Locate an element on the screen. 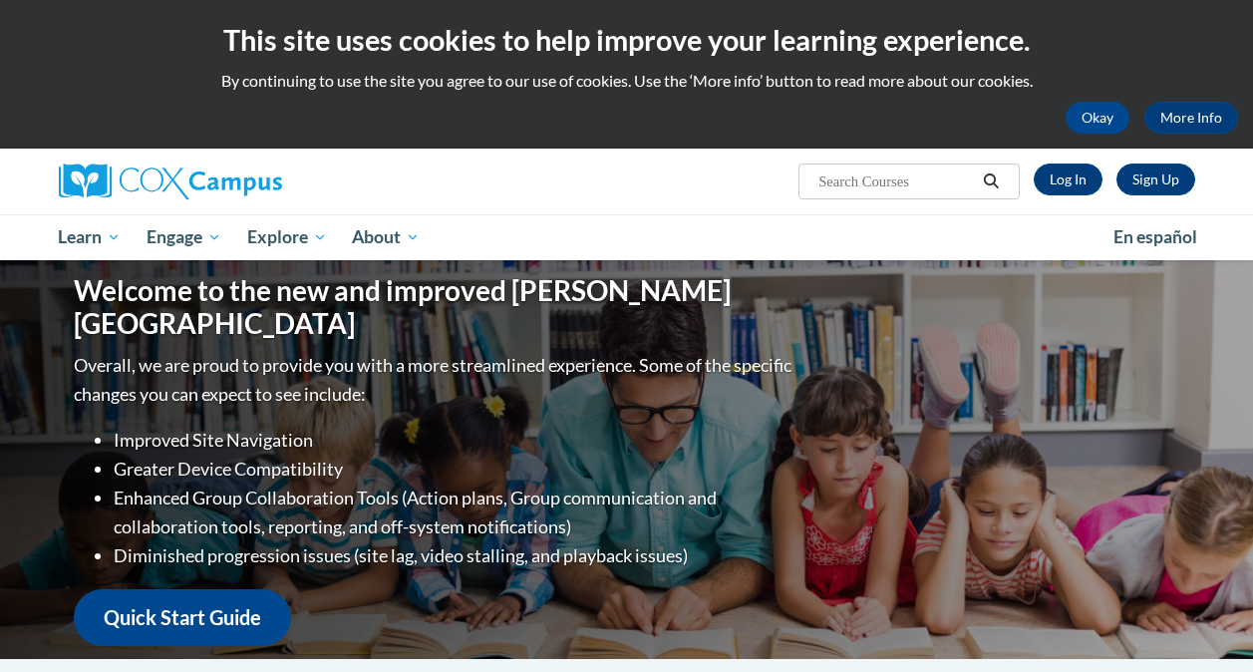 The image size is (1253, 672). span: Learn is located at coordinates (89, 237).